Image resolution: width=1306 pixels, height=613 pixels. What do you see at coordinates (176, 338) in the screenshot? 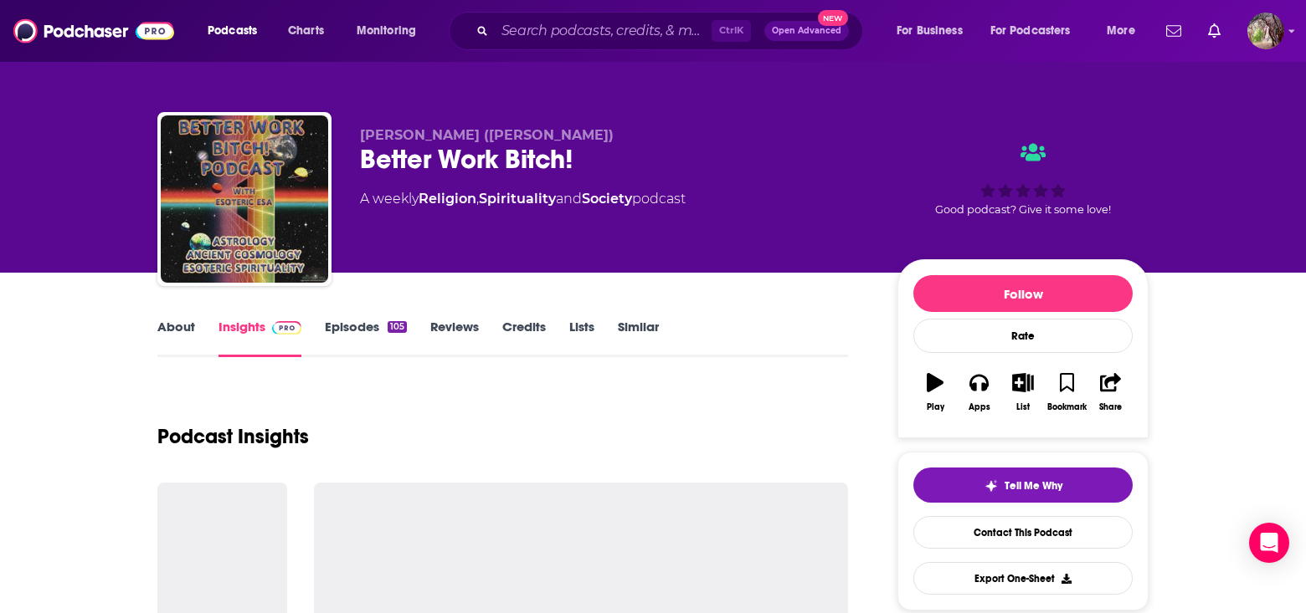
I see `a: About` at bounding box center [176, 338].